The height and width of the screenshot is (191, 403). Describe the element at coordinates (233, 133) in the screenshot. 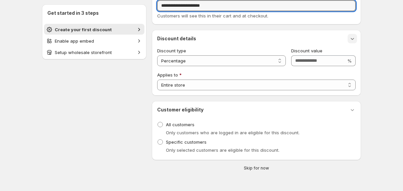

I see `span: Only customers who are logged in are eligible for this discount.` at that location.